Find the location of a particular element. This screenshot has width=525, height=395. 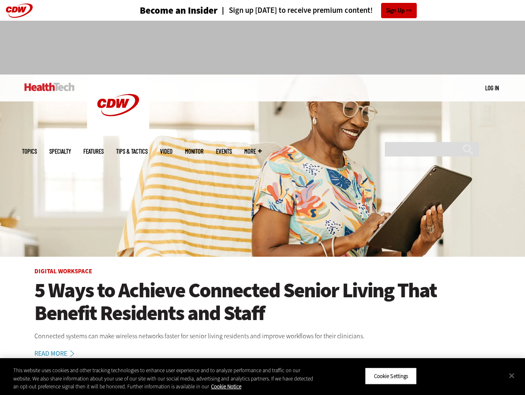

span: Topics is located at coordinates (29, 151).